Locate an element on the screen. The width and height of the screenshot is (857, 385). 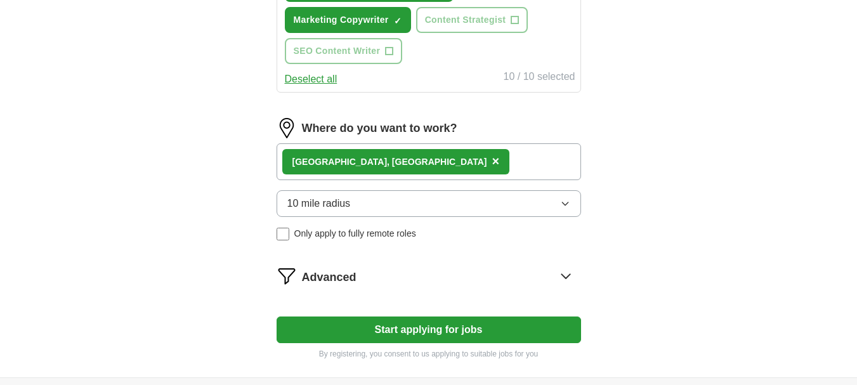
span: SEO Content Writer is located at coordinates (337, 51).